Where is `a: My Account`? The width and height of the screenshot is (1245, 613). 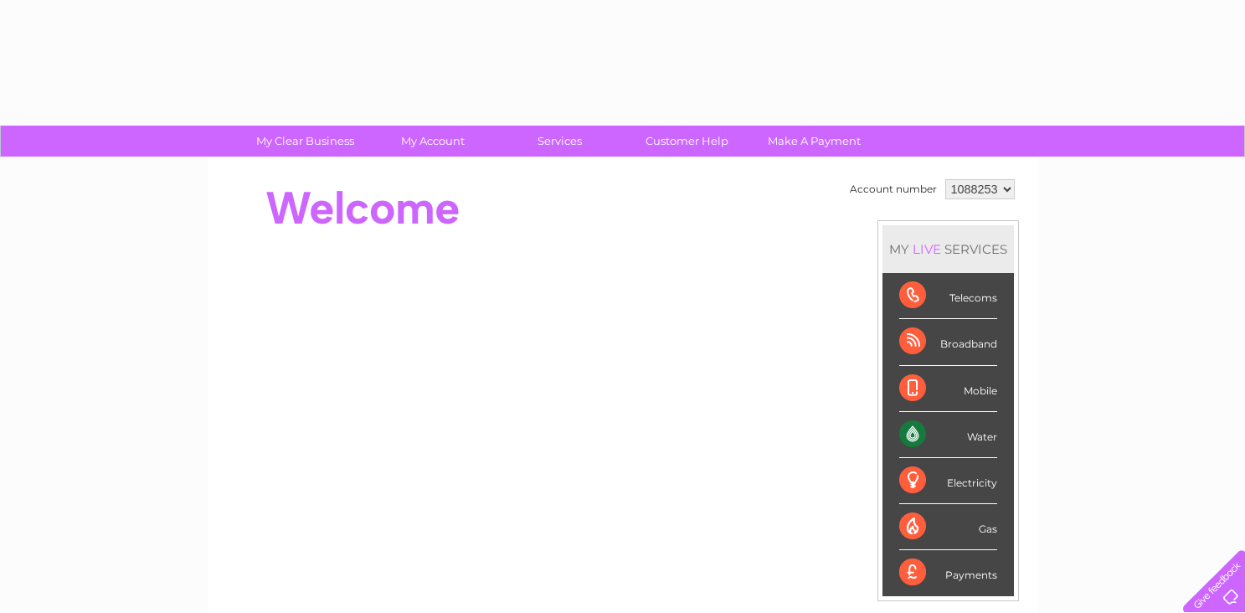 a: My Account is located at coordinates (432, 141).